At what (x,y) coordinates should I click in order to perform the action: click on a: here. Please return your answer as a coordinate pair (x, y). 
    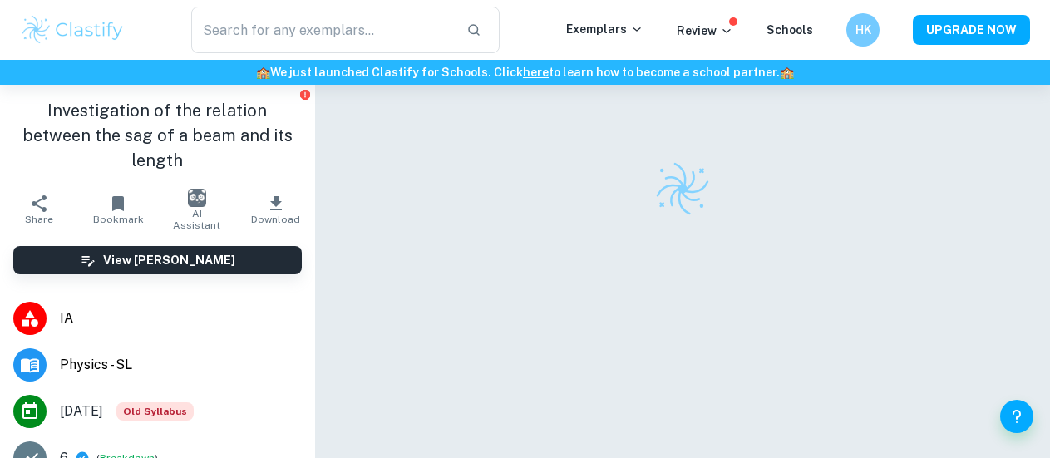
    Looking at the image, I should click on (535, 72).